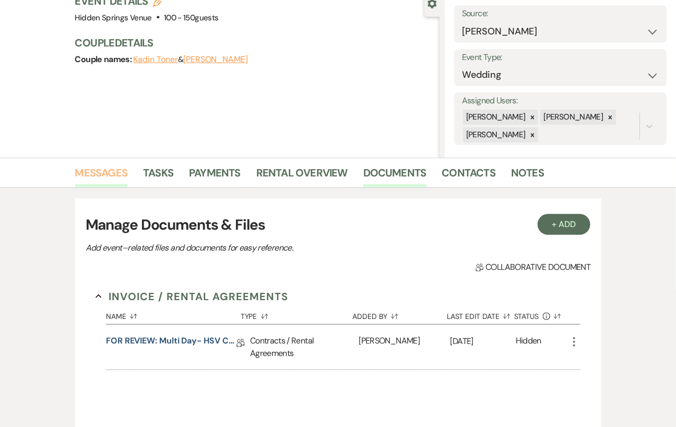 This screenshot has width=676, height=427. What do you see at coordinates (302, 176) in the screenshot?
I see `a: Rental Overview` at bounding box center [302, 176].